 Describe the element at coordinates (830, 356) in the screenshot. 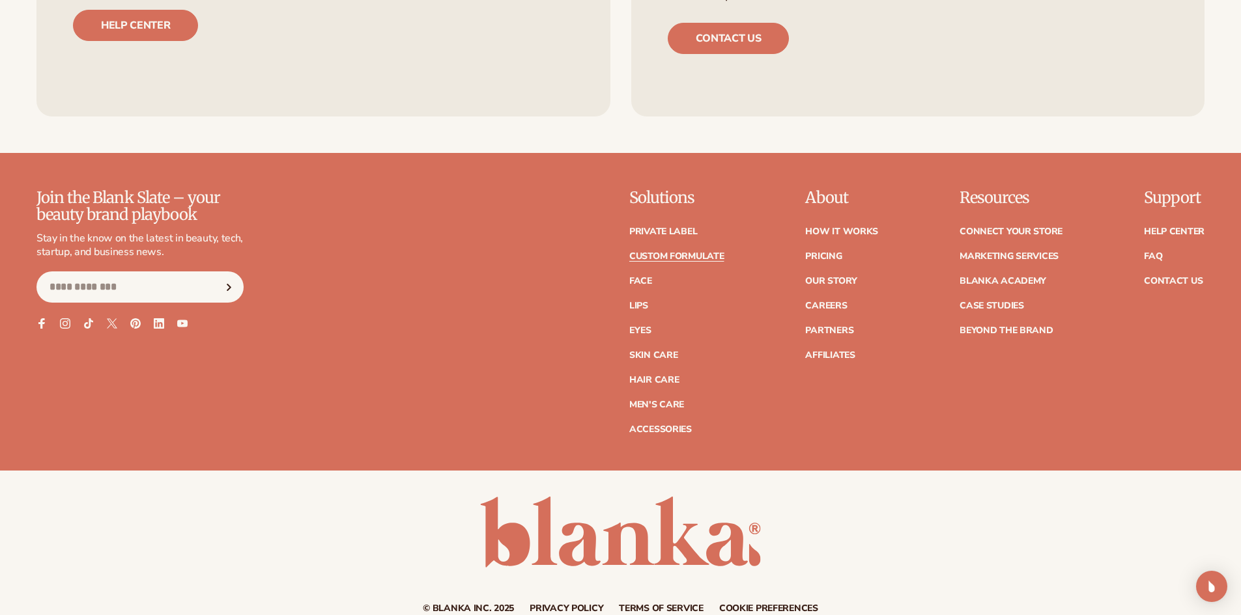

I see `a: Affiliates` at that location.